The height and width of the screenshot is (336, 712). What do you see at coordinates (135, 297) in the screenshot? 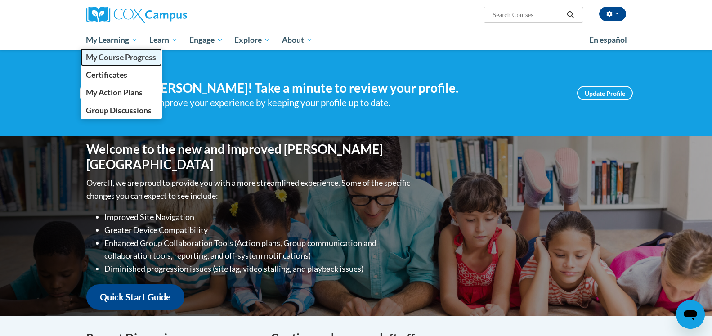
I see `a: Quick Start Guide` at bounding box center [135, 297].